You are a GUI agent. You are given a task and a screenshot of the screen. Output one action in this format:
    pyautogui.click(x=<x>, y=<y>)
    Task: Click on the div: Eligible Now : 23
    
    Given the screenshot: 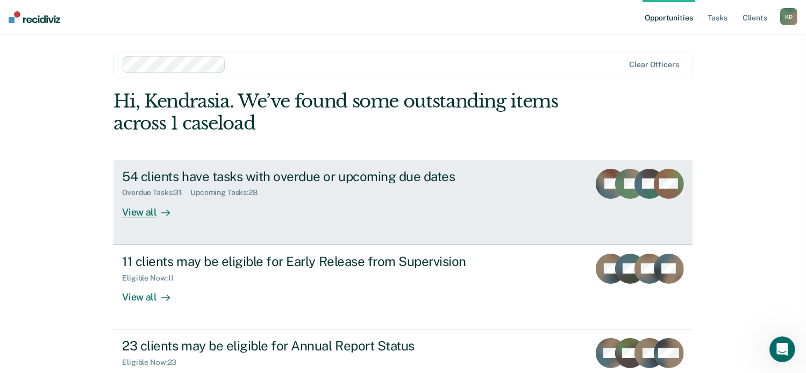 What is the action you would take?
    pyautogui.click(x=153, y=362)
    